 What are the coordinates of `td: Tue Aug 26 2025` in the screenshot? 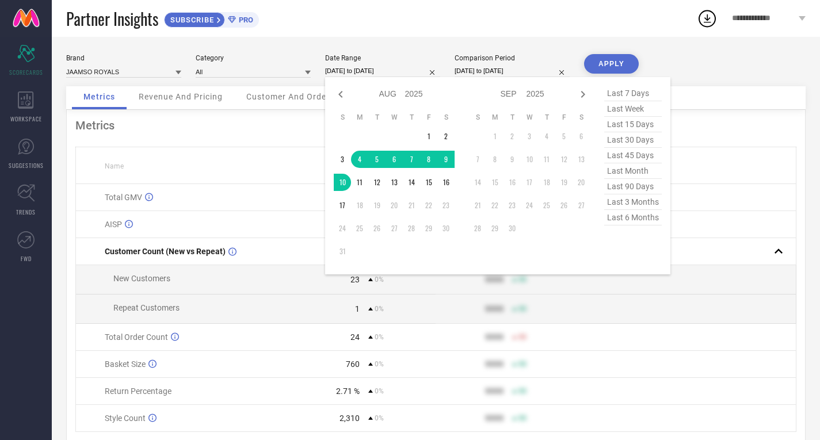 It's located at (377, 229).